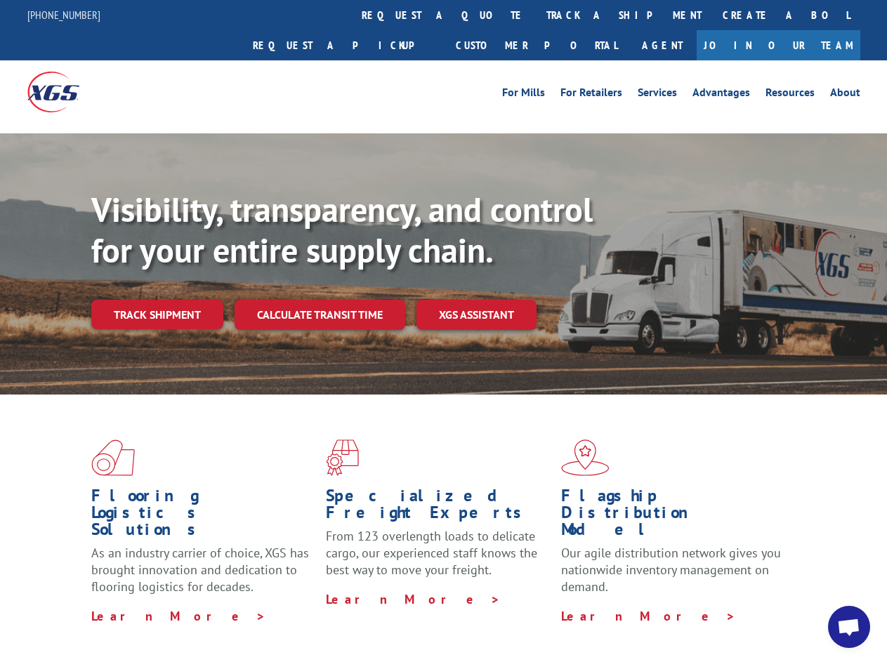 The width and height of the screenshot is (887, 662). I want to click on img: xgs-icon-flagship-distribution-model-red, so click(585, 458).